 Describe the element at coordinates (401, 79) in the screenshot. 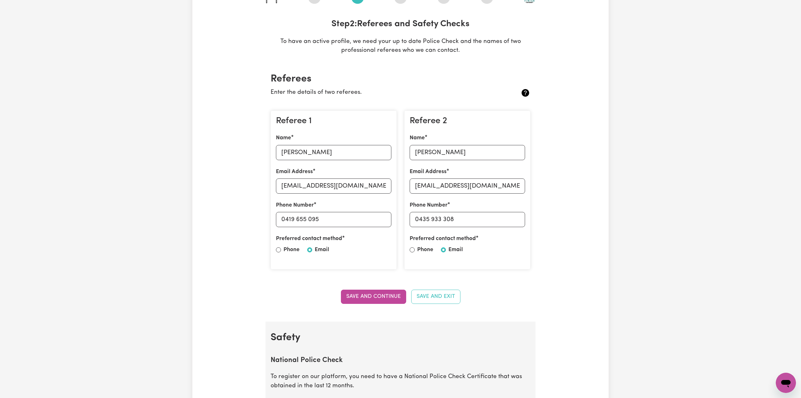

I see `h2: Referees` at that location.